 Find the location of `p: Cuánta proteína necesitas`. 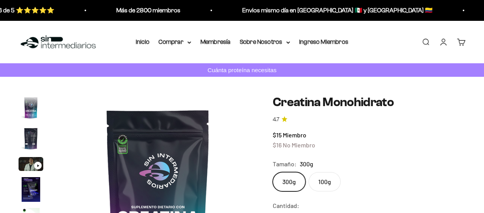

p: Cuánta proteína necesitas is located at coordinates (242, 70).